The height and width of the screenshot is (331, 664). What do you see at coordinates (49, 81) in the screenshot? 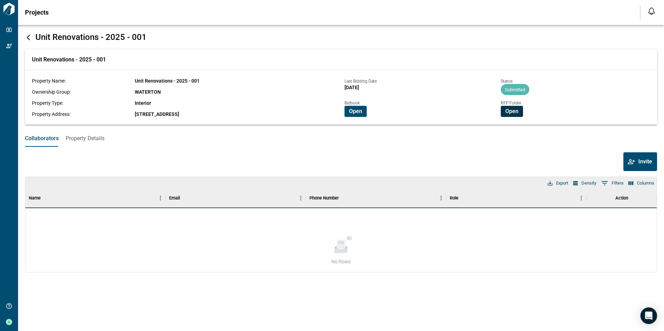
I see `span: Property Name:` at bounding box center [49, 81].